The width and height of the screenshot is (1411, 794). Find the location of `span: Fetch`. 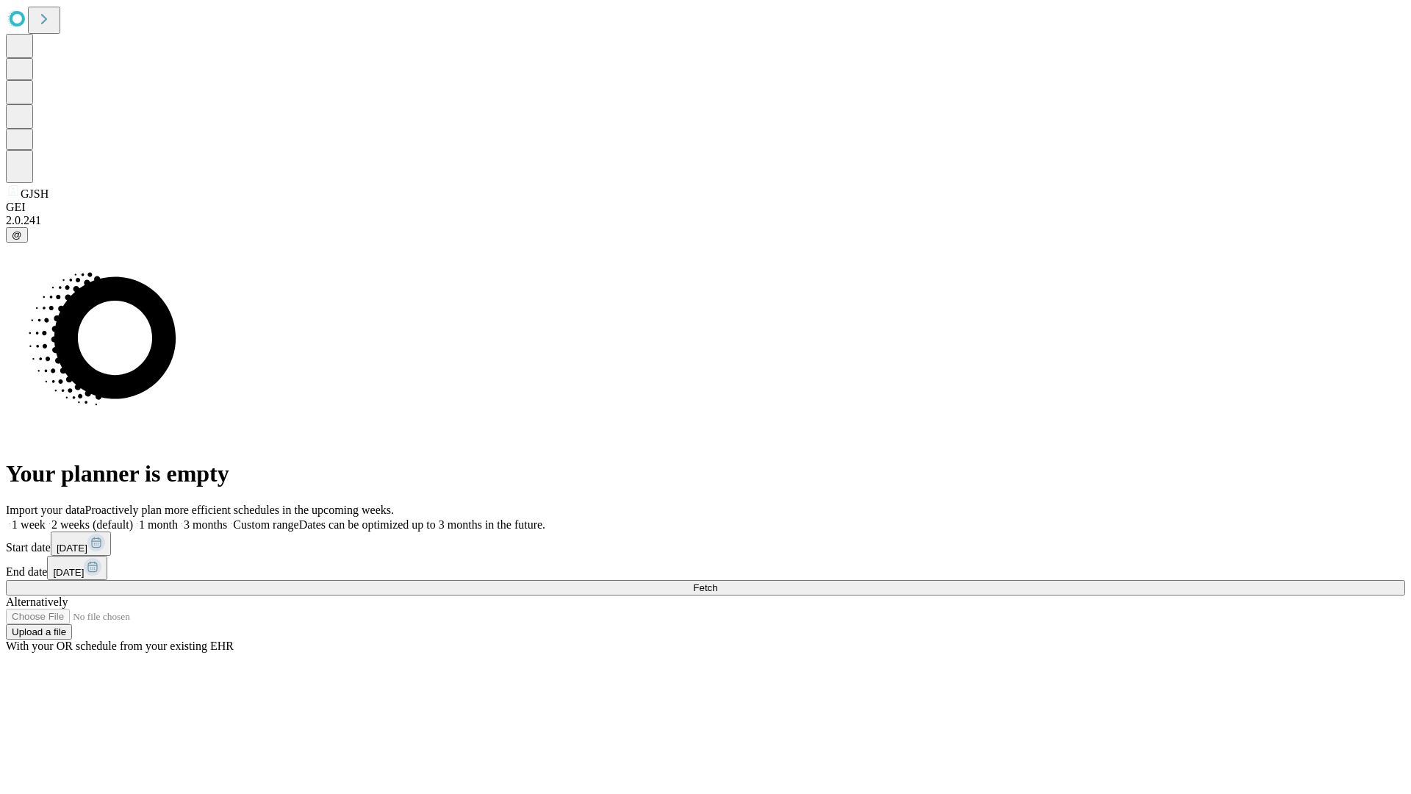

span: Fetch is located at coordinates (705, 587).